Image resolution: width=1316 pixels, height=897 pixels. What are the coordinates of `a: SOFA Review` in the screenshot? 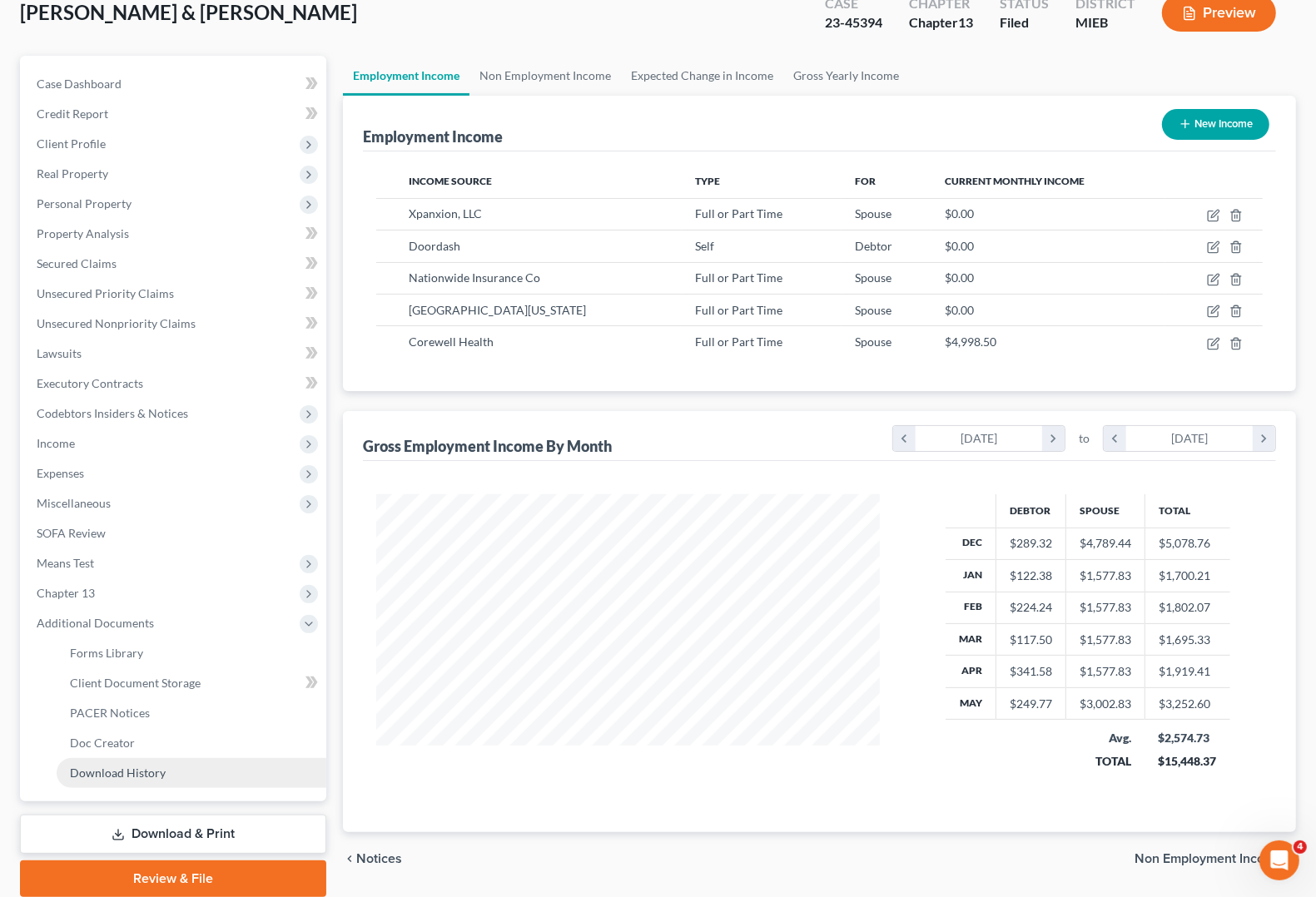 It's located at (175, 533).